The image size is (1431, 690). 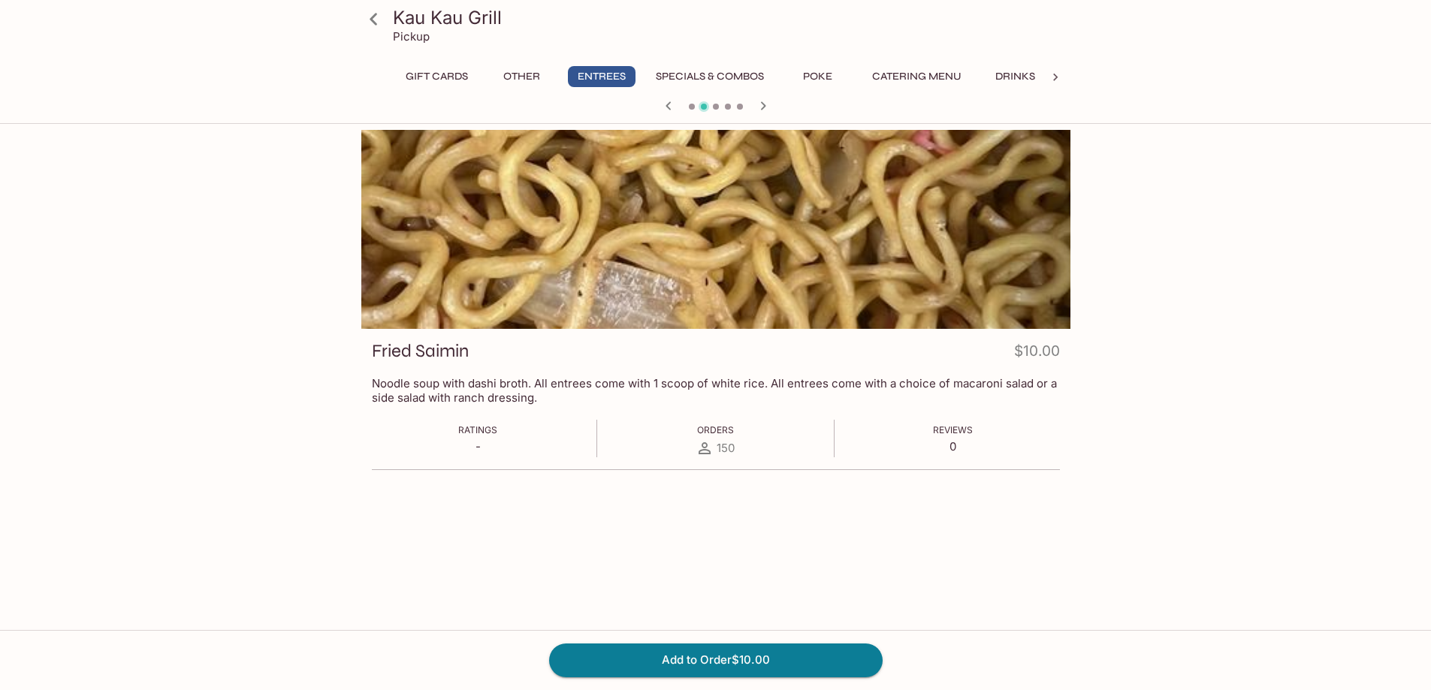 I want to click on p: 0, so click(x=952, y=446).